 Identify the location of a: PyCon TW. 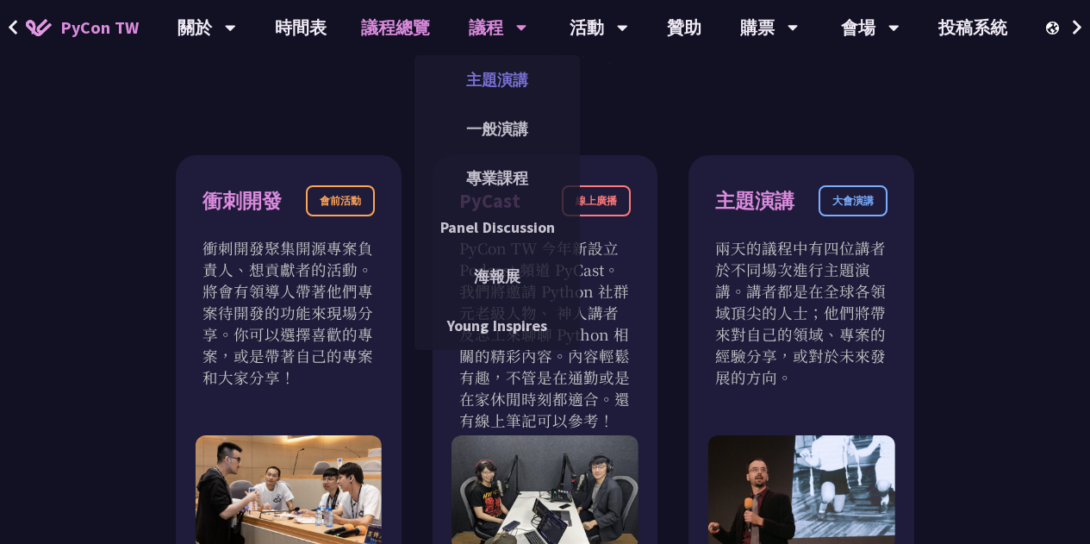
(82, 28).